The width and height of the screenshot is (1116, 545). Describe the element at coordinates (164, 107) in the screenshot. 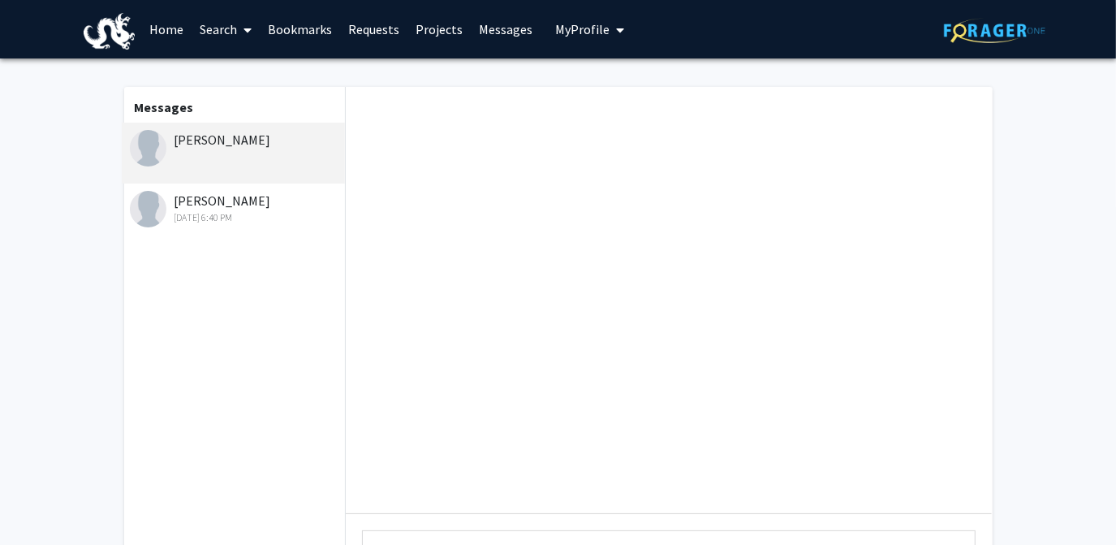

I see `b: Messages` at that location.